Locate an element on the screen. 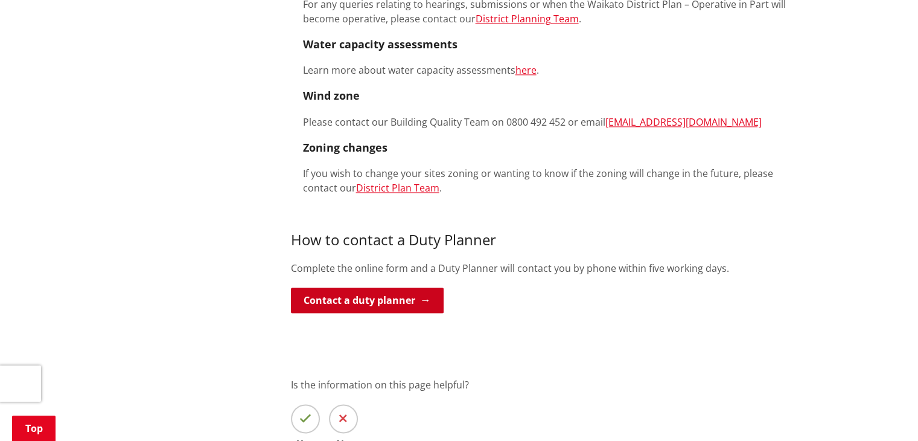 The image size is (918, 441). a: here is located at coordinates (526, 70).